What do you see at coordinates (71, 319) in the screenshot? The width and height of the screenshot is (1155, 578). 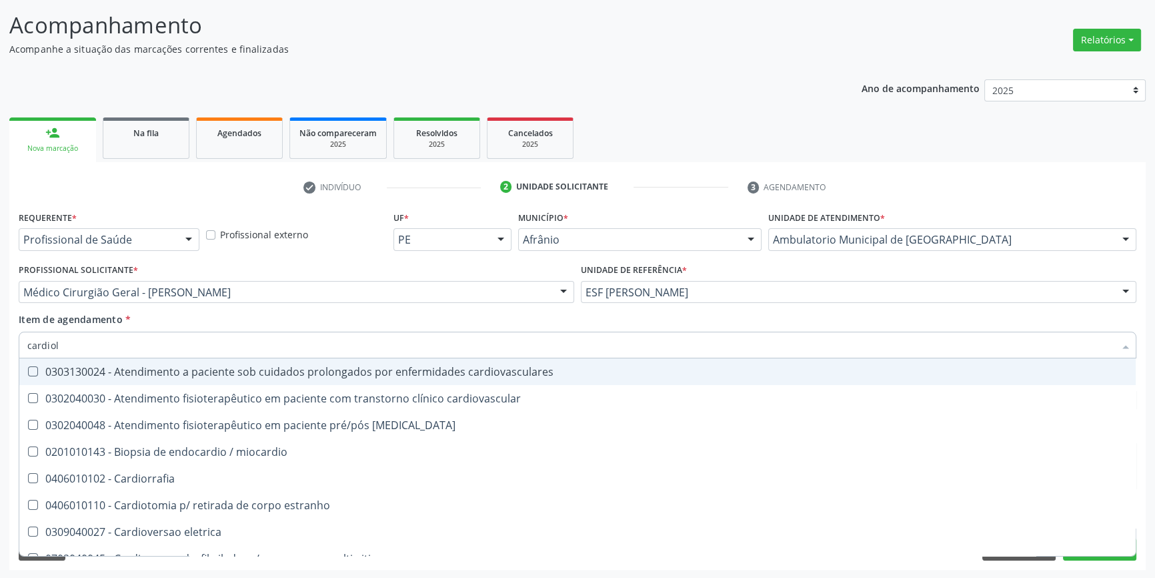 I see `span: Item de agendamento` at bounding box center [71, 319].